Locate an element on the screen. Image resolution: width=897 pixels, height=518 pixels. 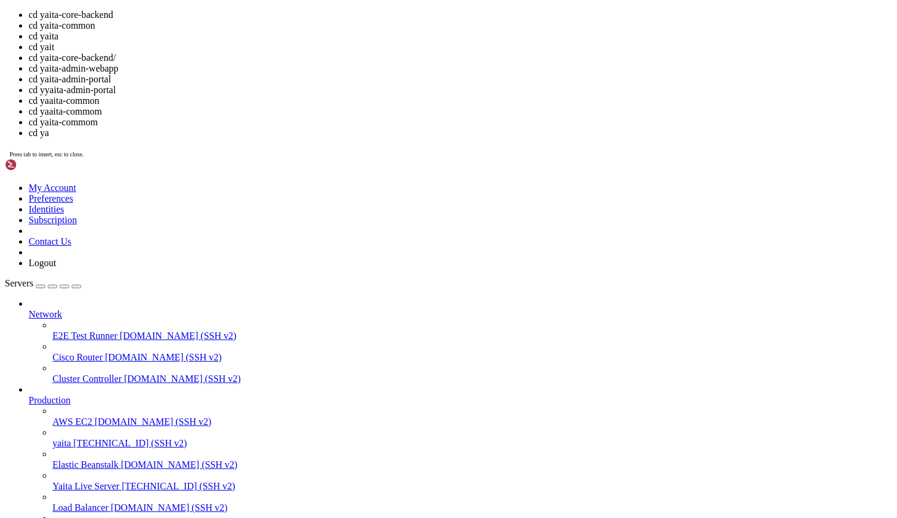
li: cd yaita-admin-portal is located at coordinates (461, 79).